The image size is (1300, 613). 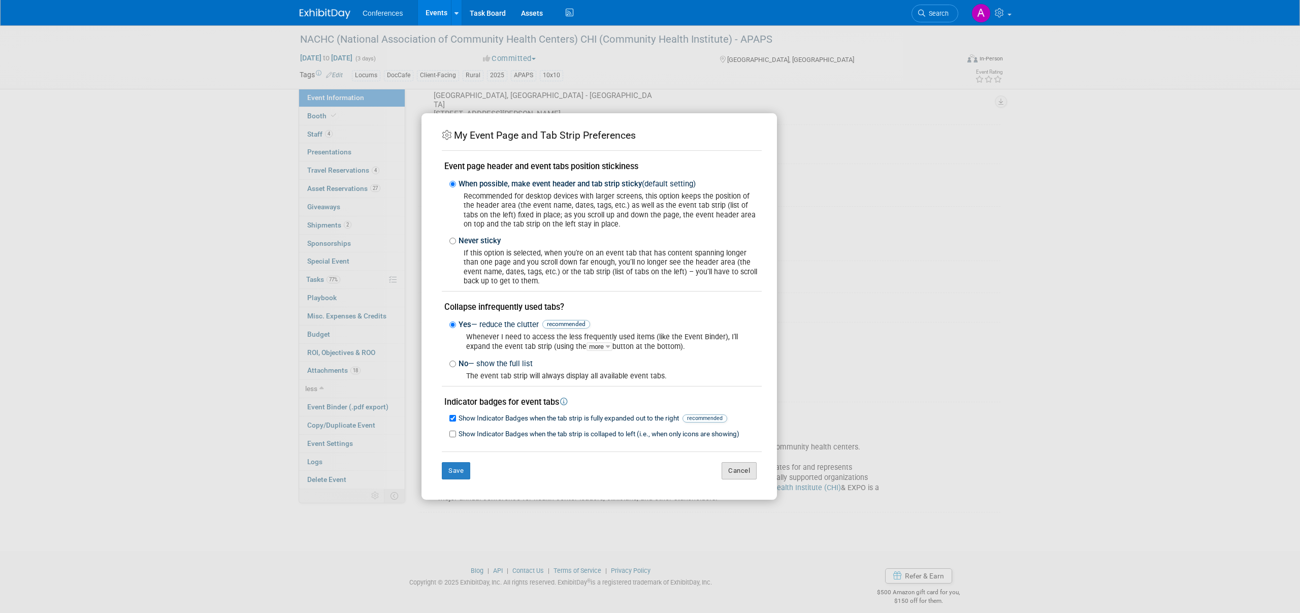 What do you see at coordinates (609, 267) in the screenshot?
I see `div: If this option is selected, when you're on an event tab that has content spanning longer than one...` at bounding box center [609, 267].